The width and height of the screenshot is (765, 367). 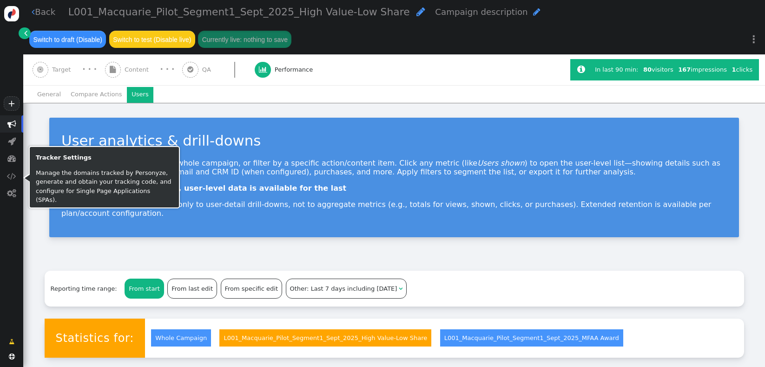 What do you see at coordinates (734, 69) in the screenshot?
I see `b: 1` at bounding box center [734, 69].